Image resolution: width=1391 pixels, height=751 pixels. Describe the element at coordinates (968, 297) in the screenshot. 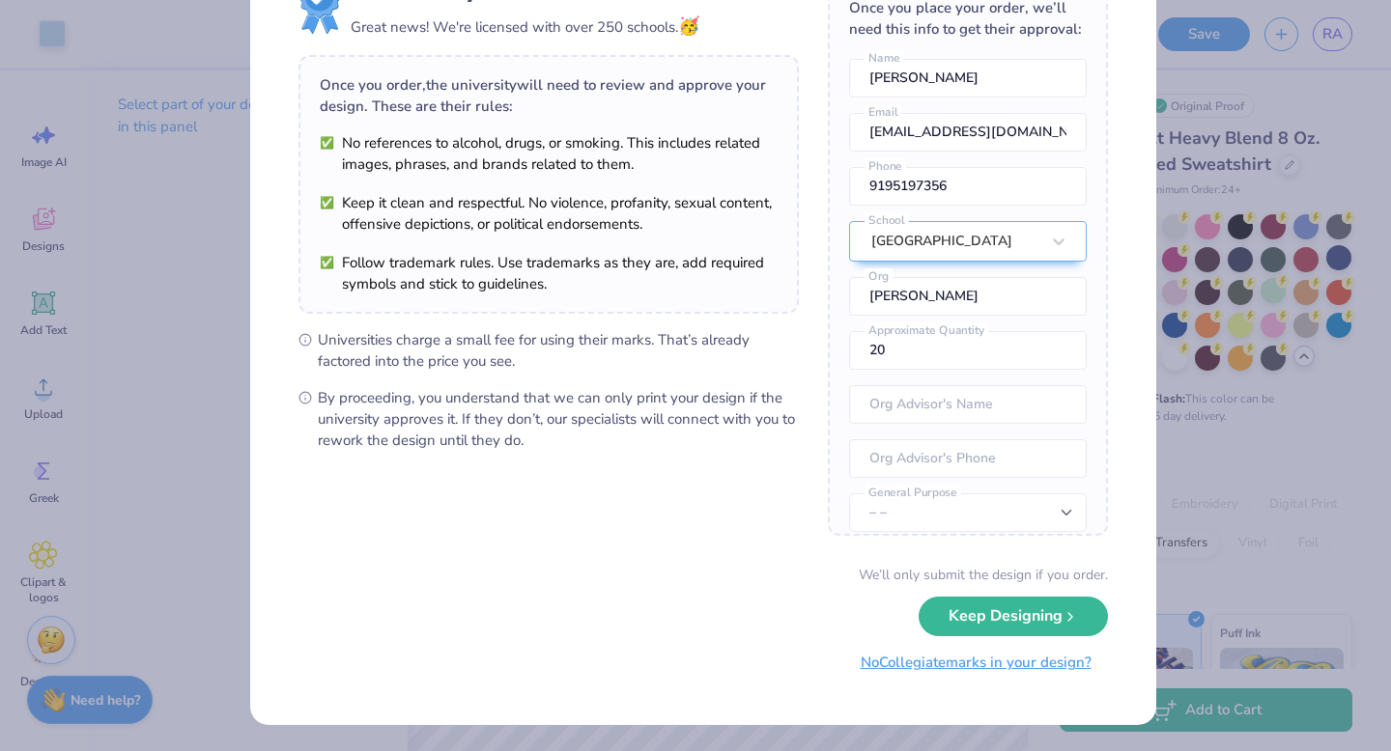

I see `input: Org` at that location.